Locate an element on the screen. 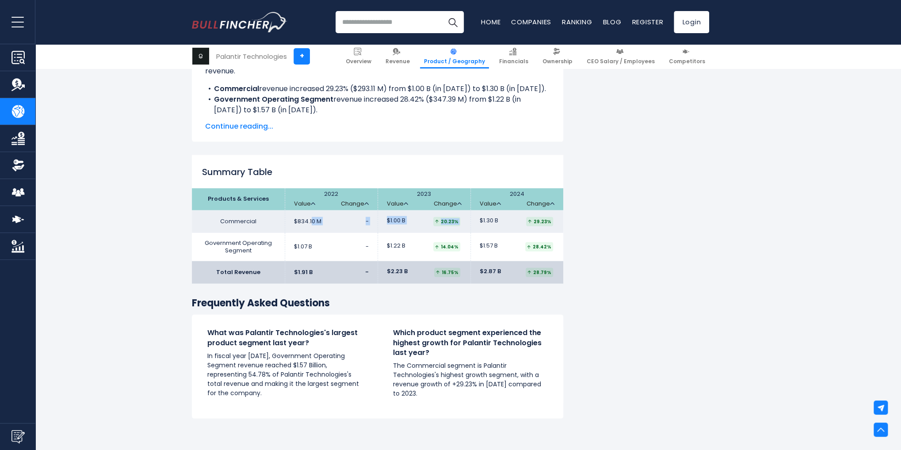 Image resolution: width=901 pixels, height=450 pixels. td: Government Operating Segment is located at coordinates (238, 247).